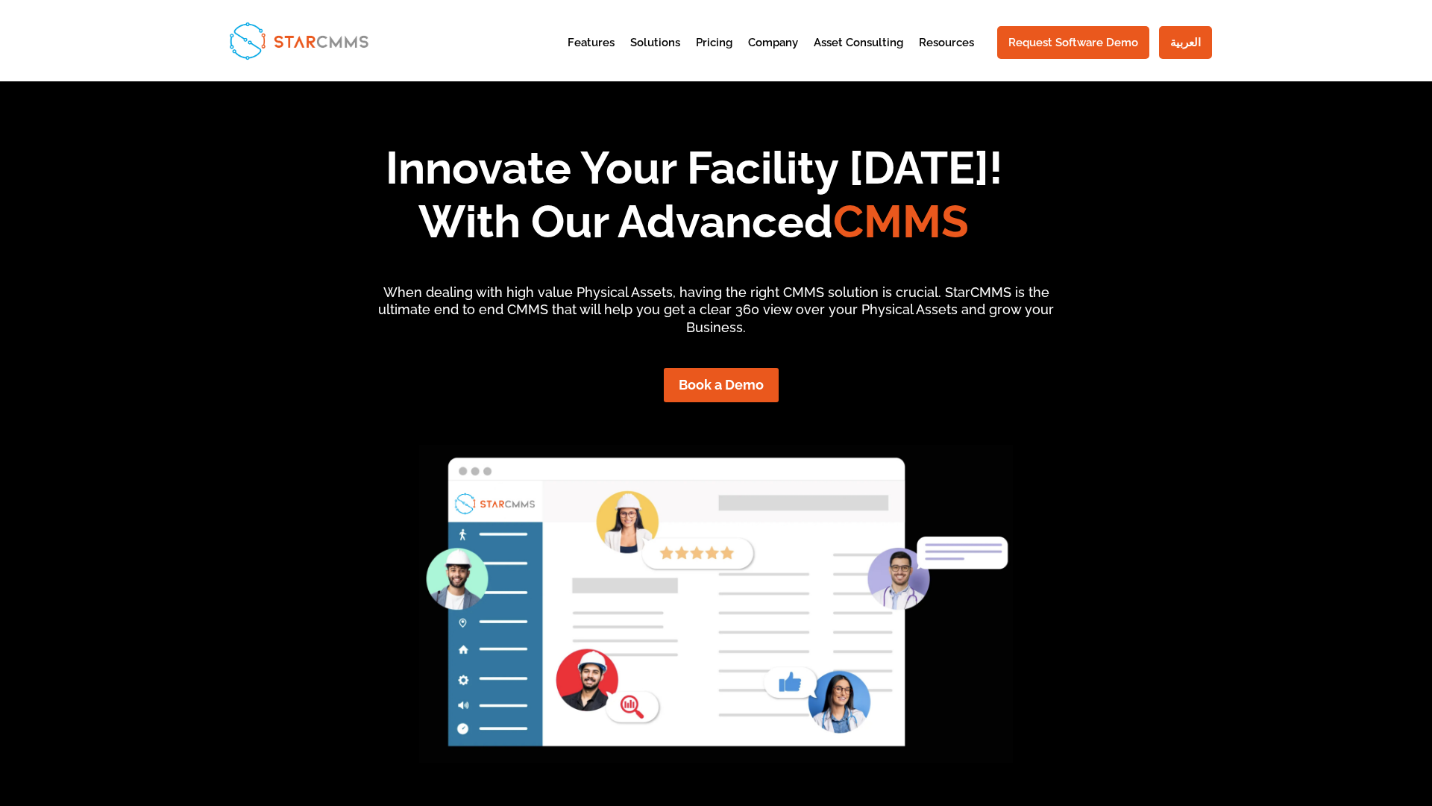  Describe the element at coordinates (901, 222) in the screenshot. I see `span: CMMS` at that location.